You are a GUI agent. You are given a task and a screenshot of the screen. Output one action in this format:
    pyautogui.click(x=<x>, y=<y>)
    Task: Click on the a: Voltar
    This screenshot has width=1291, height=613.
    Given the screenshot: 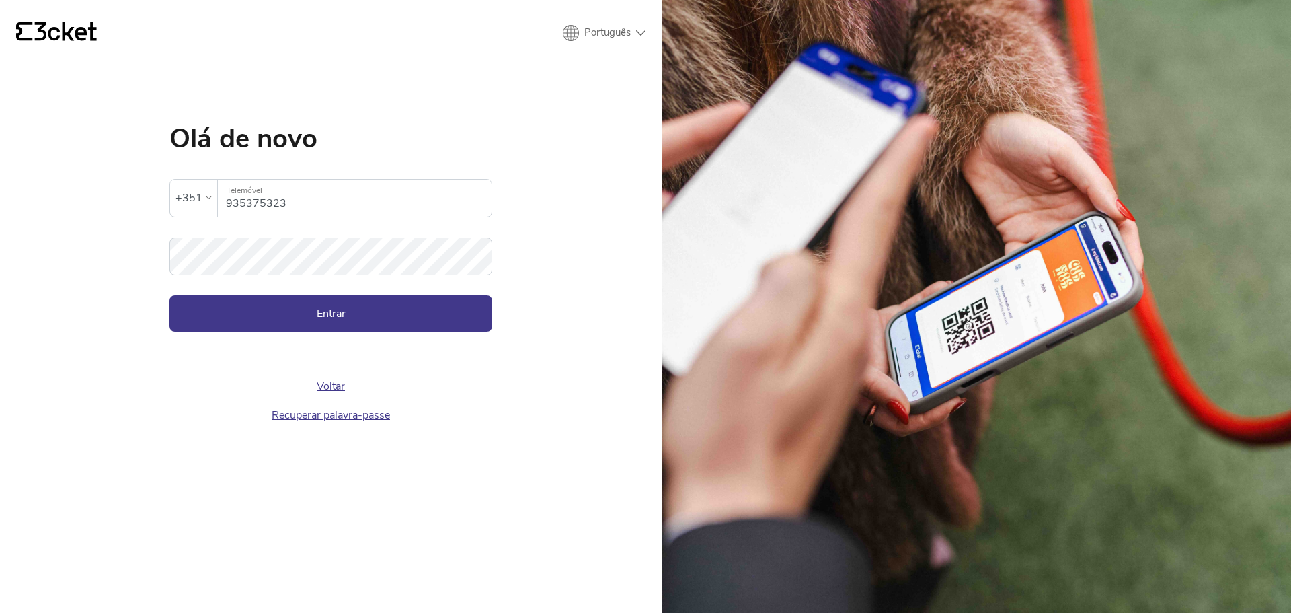 What is the action you would take?
    pyautogui.click(x=331, y=386)
    